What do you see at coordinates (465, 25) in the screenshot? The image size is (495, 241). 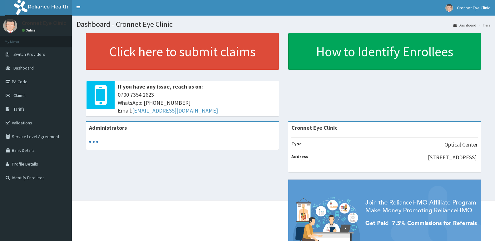 I see `a: Dashboard` at bounding box center [465, 25].